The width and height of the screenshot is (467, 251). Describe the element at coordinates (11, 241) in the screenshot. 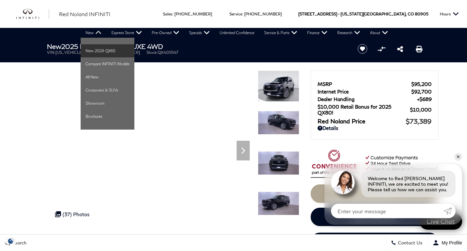

I see `img: Opt-Out Icon` at that location.